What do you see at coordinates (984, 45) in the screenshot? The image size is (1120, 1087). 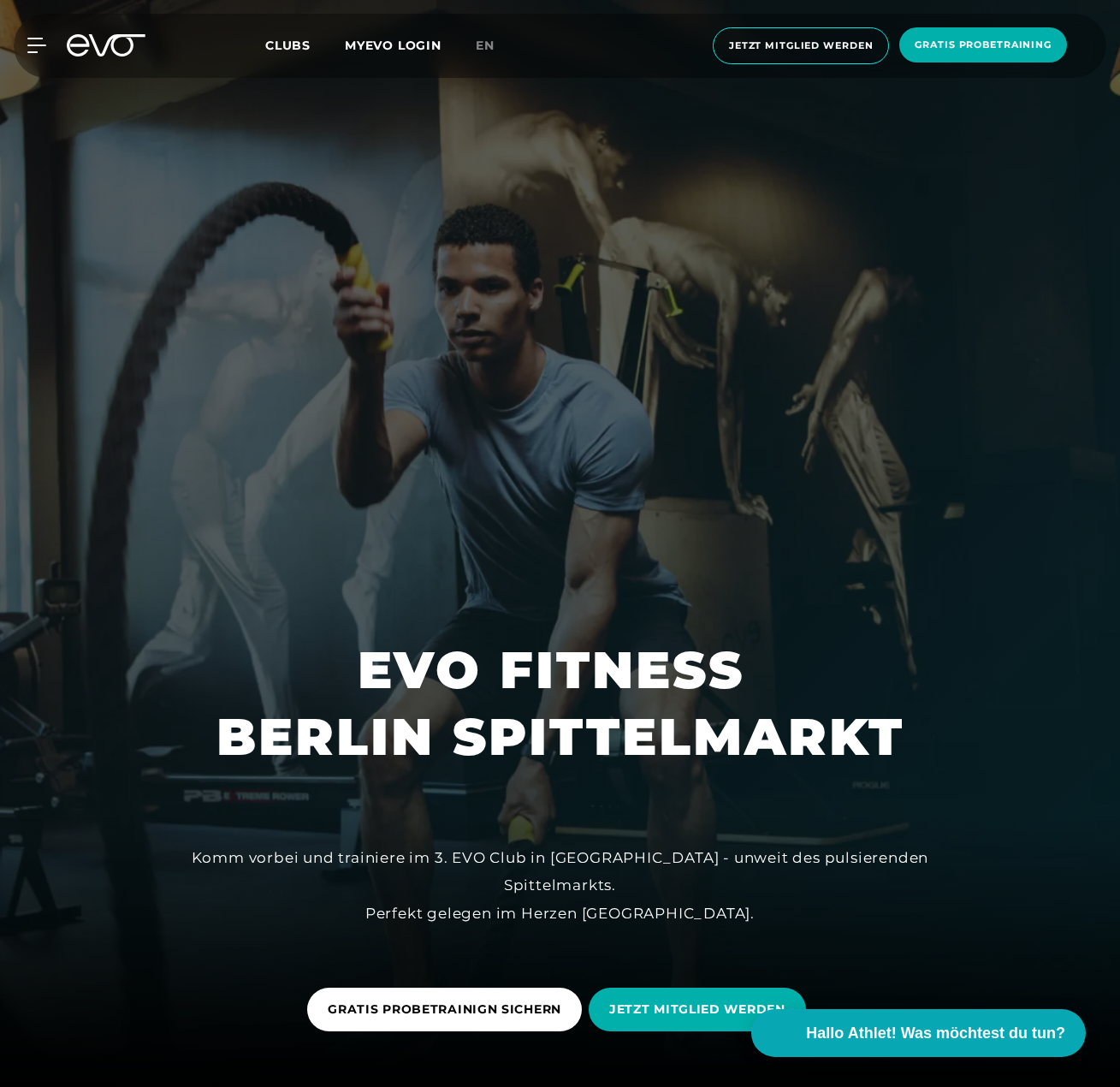 I see `a: Gratis Probetraining` at bounding box center [984, 45].